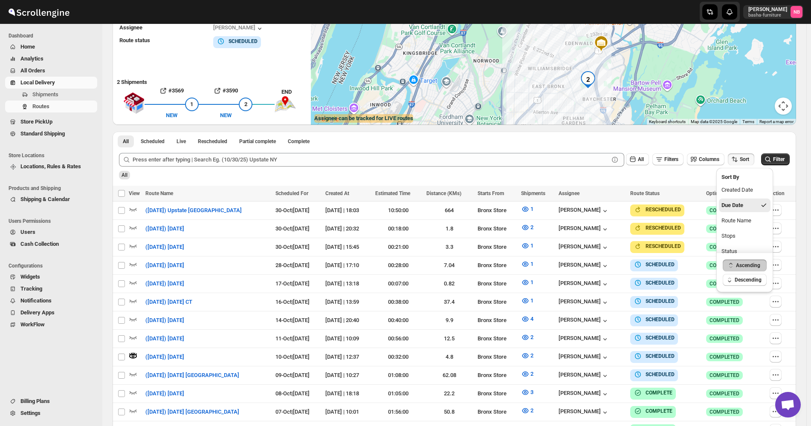  Describe the element at coordinates (449, 321) in the screenshot. I see `div: 9.9` at that location.